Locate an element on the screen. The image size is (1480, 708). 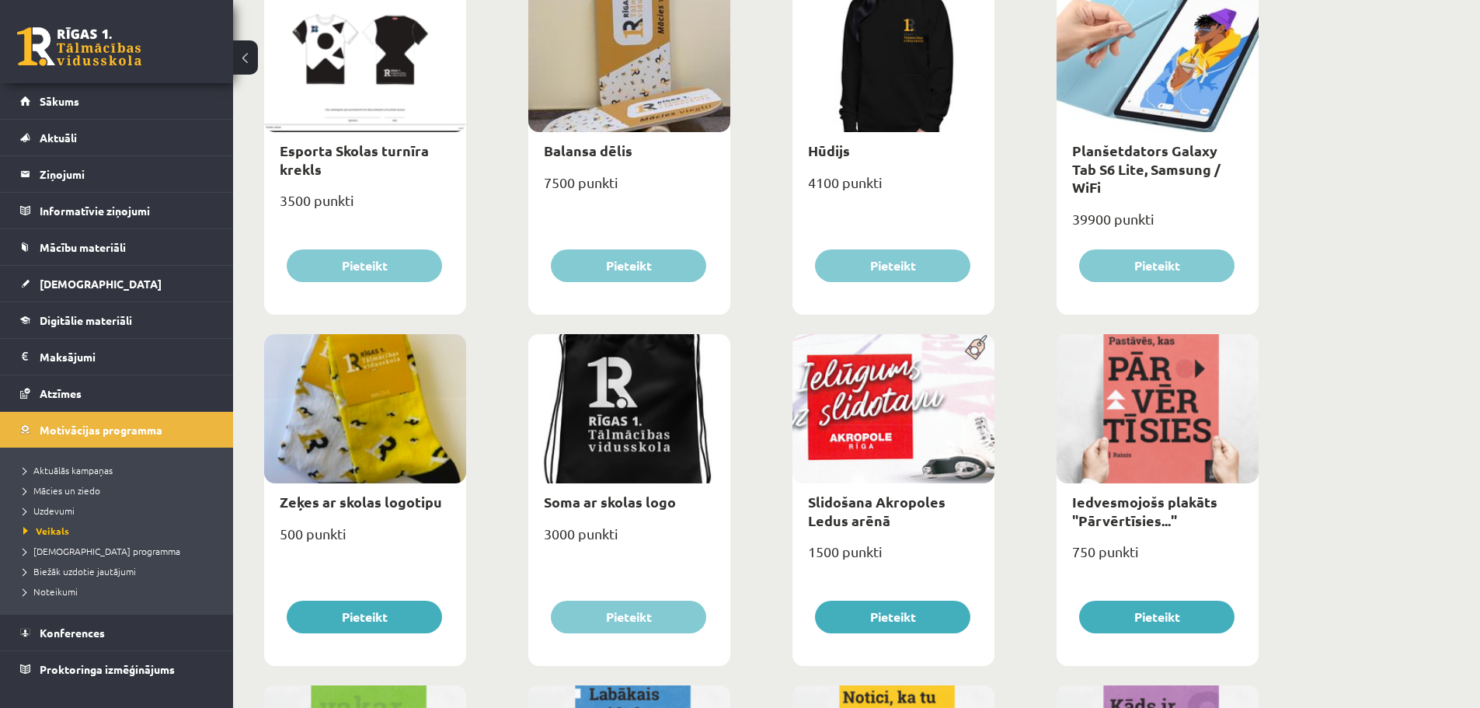
span: Biežāk uzdotie jautājumi is located at coordinates (79, 571).